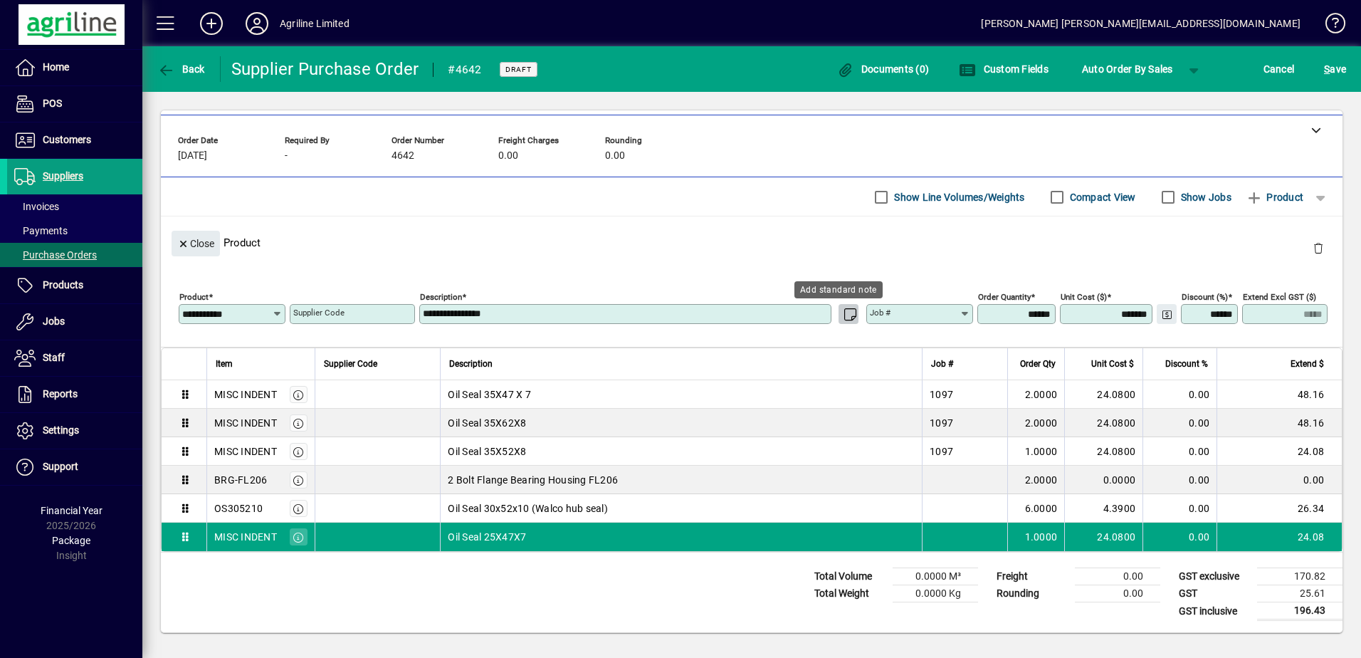  Describe the element at coordinates (181, 69) in the screenshot. I see `button: Back` at that location.